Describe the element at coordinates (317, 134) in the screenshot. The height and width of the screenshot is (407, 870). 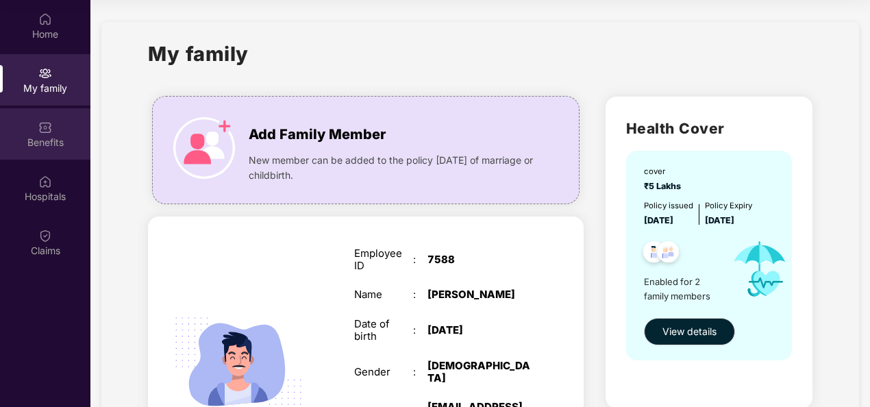
I see `span: Add Family Member` at that location.